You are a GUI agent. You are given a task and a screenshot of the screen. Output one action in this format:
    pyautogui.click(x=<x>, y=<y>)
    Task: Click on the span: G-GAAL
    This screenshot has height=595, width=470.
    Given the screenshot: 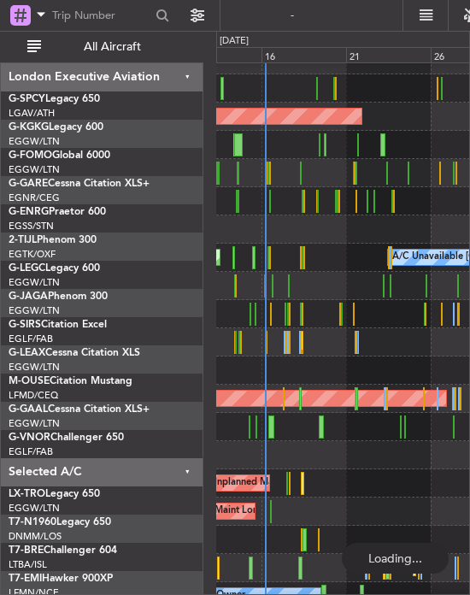 What is the action you would take?
    pyautogui.click(x=28, y=410)
    